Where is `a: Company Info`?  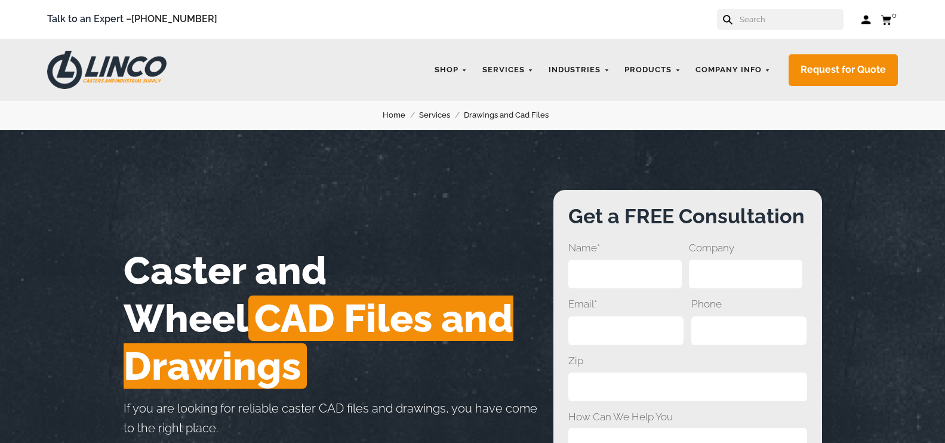 a: Company Info is located at coordinates (733, 70).